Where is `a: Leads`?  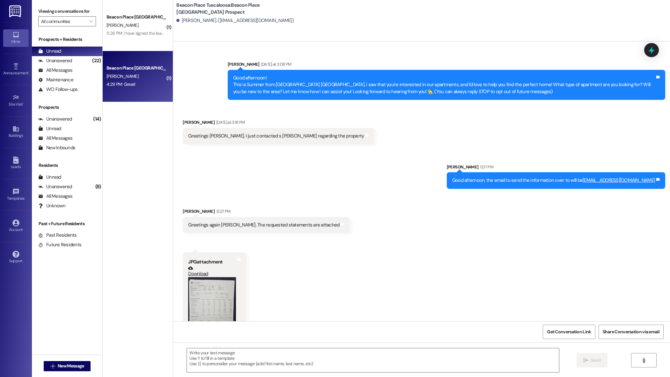 a: Leads is located at coordinates (16, 163).